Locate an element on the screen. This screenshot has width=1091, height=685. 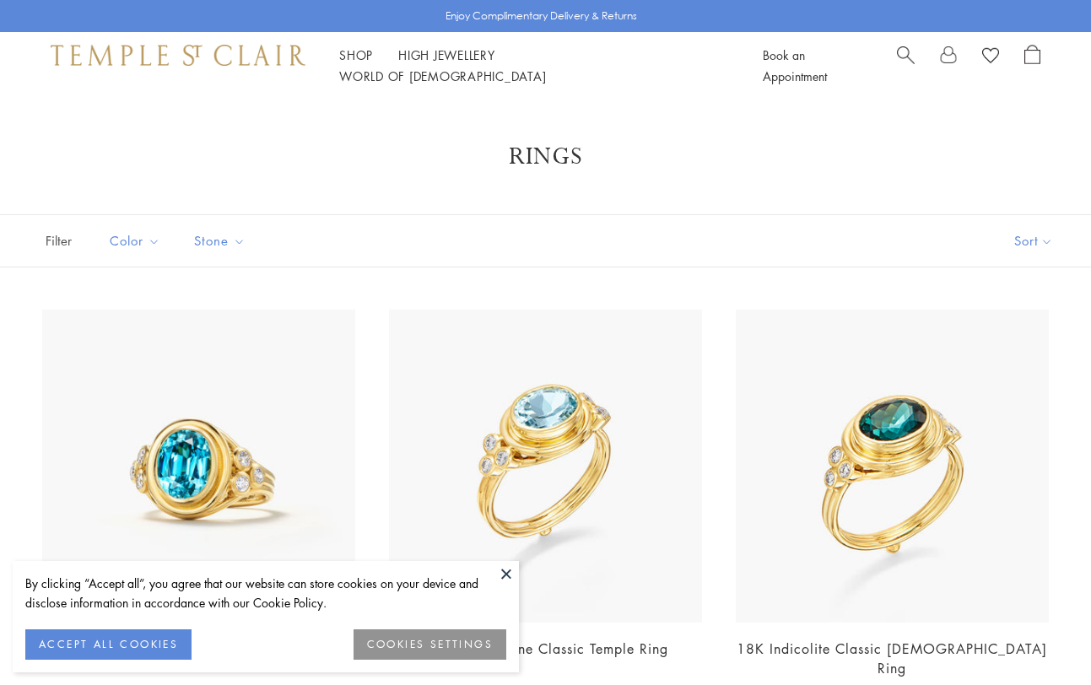
a: View Wishlist is located at coordinates (991, 57).